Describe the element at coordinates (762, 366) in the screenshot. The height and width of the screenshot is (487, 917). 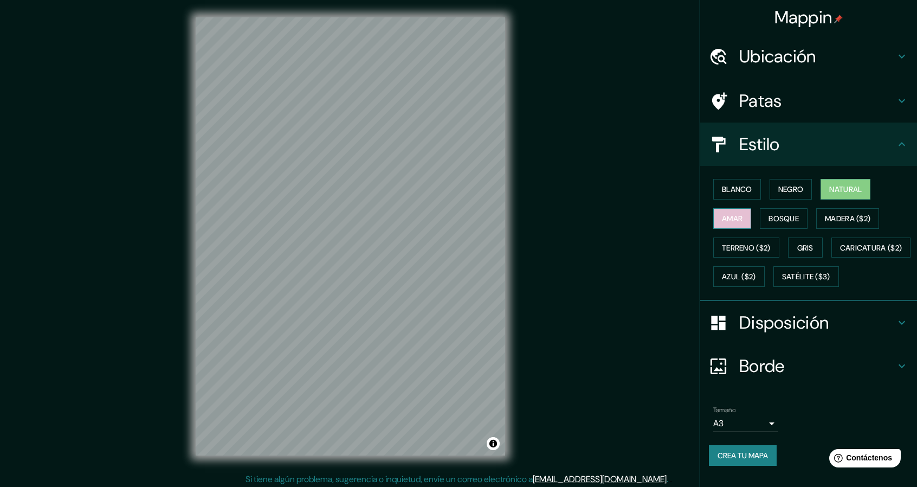
I see `font: Borde` at that location.